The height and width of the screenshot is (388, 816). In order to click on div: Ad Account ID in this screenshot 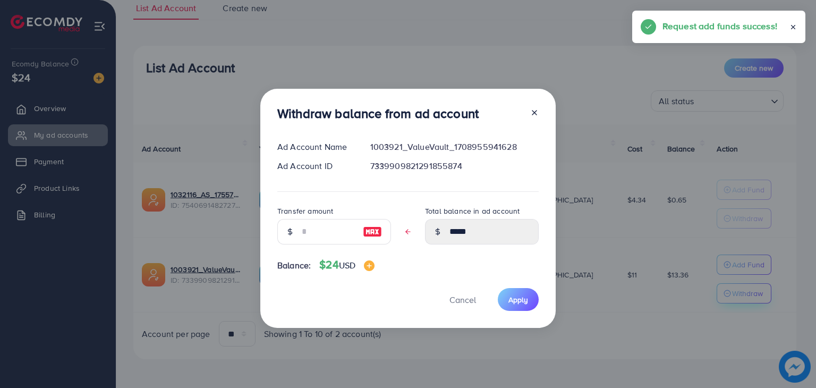, I will do `click(315, 166)`.